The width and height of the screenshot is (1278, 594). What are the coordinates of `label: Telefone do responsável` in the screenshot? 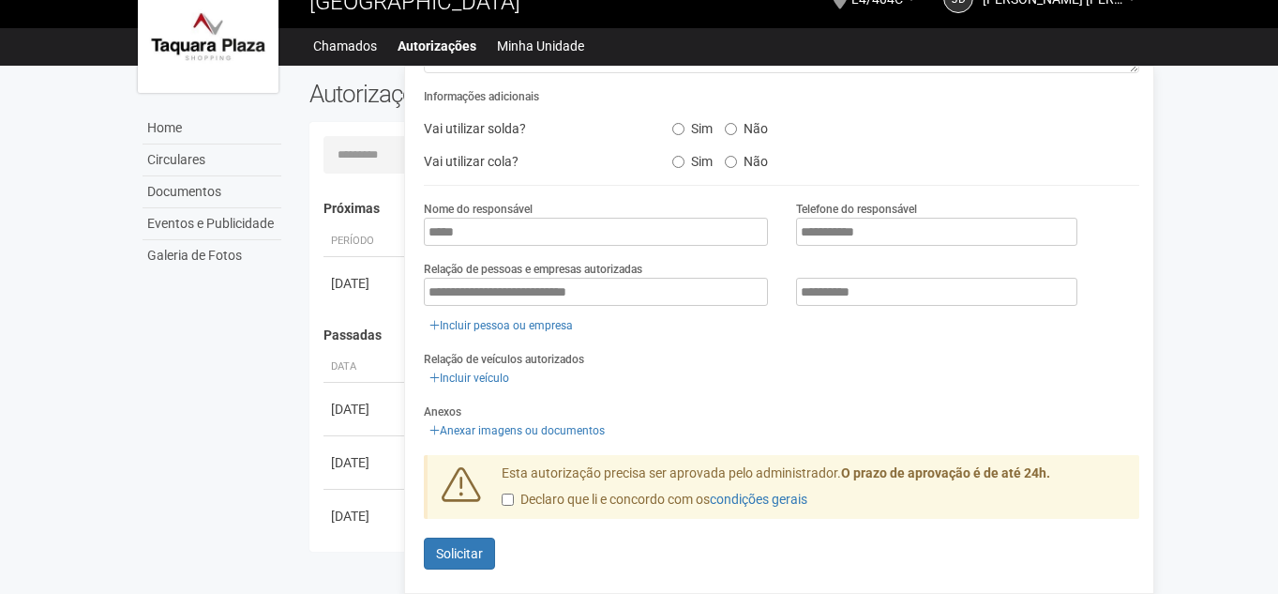 It's located at (856, 209).